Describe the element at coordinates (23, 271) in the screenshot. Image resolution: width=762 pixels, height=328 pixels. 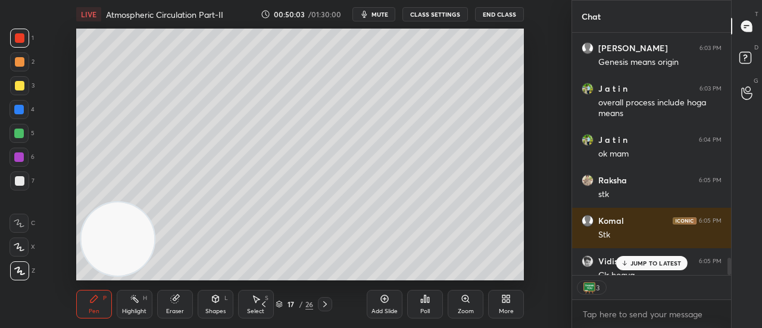
I see `div: Z` at that location.